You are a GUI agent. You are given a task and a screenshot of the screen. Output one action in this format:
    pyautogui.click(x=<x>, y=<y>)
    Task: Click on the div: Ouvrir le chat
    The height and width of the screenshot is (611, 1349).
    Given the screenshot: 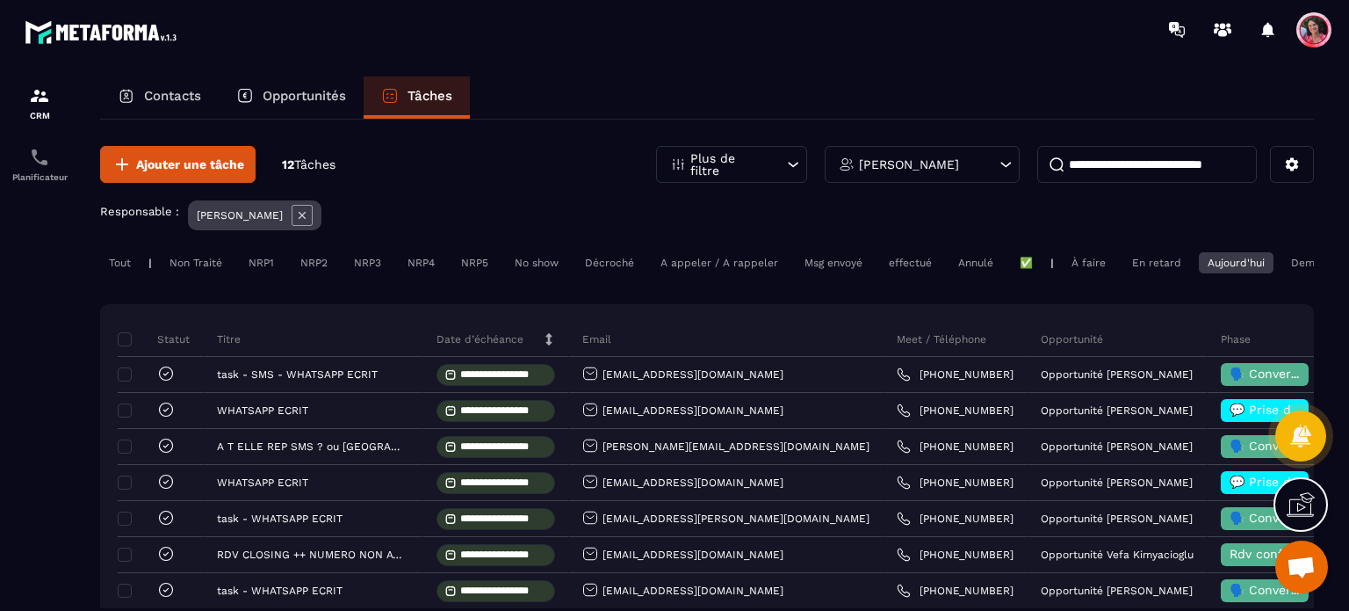 What is the action you would take?
    pyautogui.click(x=1302, y=567)
    